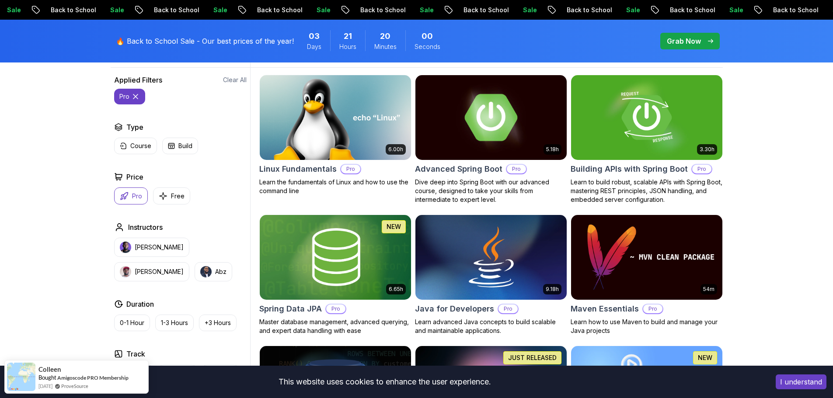 This screenshot has width=833, height=398. I want to click on p: Learn the fundamentals of Linux and how to use the command line, so click(335, 187).